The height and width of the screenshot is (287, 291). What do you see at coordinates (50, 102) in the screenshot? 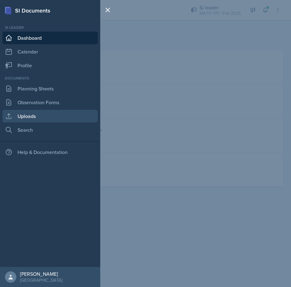
I see `a: Observation Forms` at bounding box center [50, 102].